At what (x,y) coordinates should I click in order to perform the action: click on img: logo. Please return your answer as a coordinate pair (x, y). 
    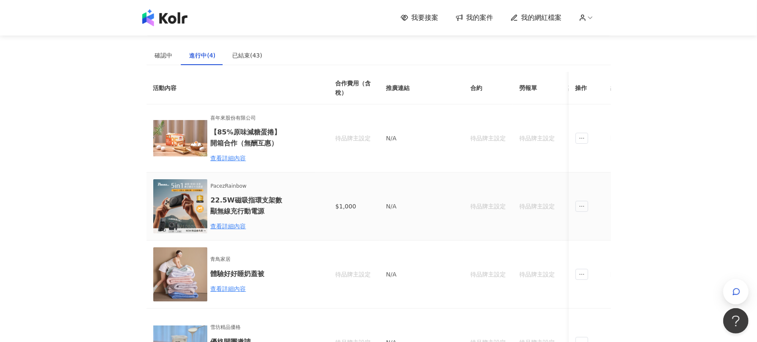
    Looking at the image, I should click on (165, 18).